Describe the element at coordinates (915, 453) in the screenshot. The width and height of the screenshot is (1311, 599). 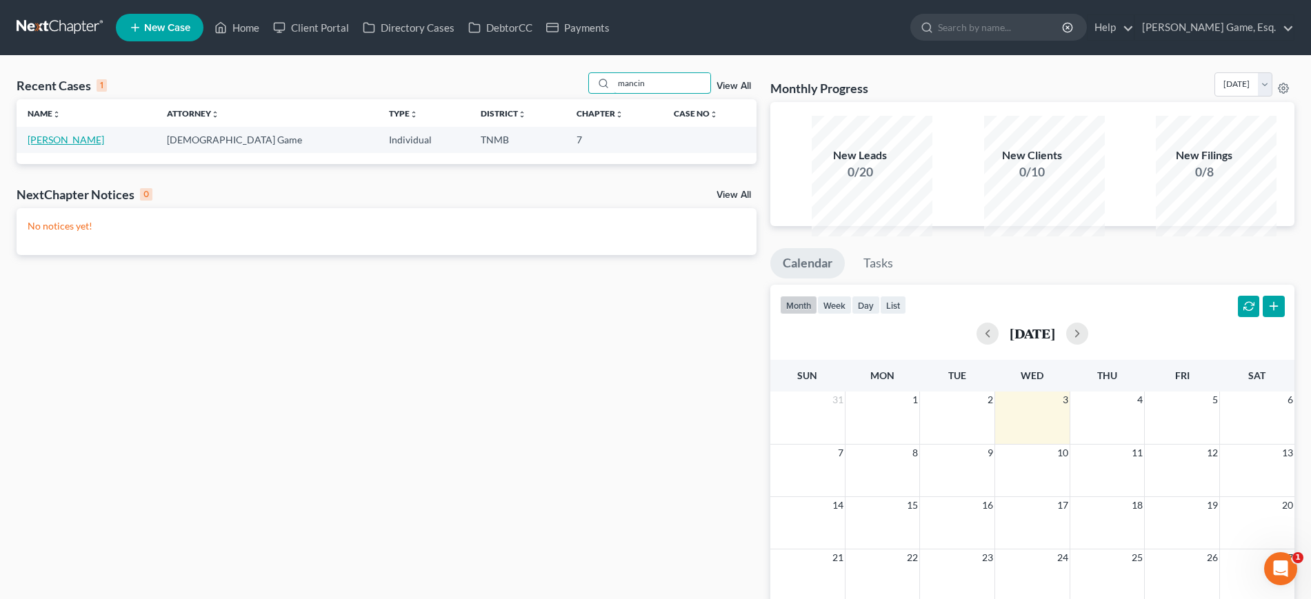
I see `span: 8` at that location.